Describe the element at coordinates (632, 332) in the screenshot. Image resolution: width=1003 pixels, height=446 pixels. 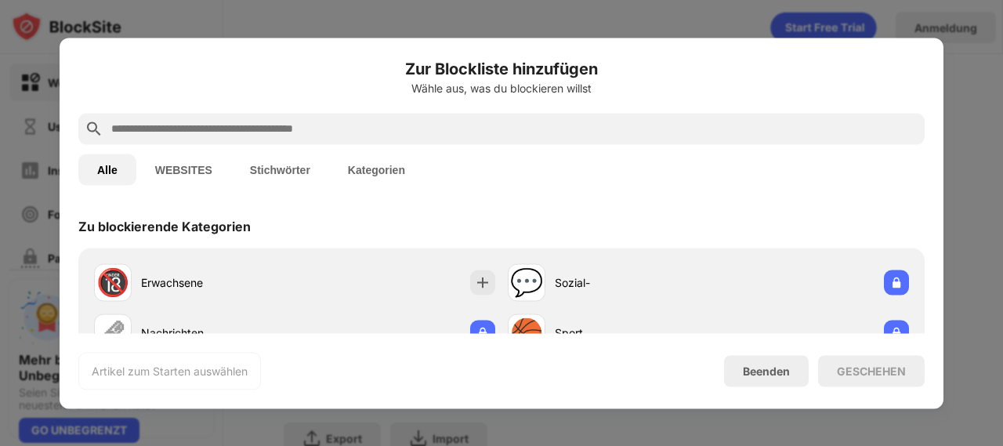
I see `div: Sport` at that location.